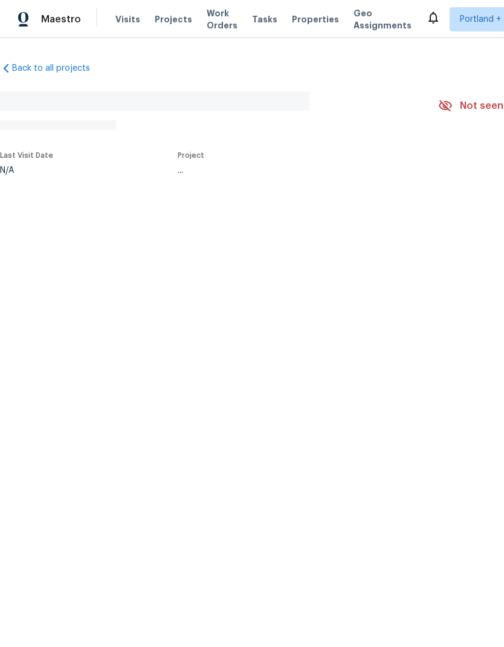  Describe the element at coordinates (265, 19) in the screenshot. I see `span: Tasks` at that location.